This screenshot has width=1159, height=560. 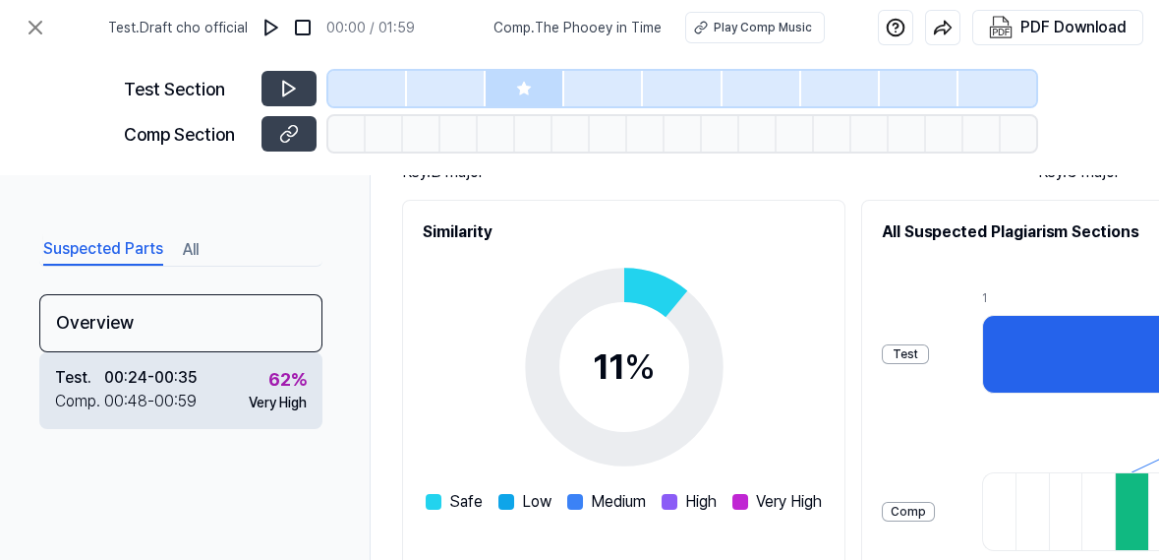 I want to click on span: High, so click(x=701, y=502).